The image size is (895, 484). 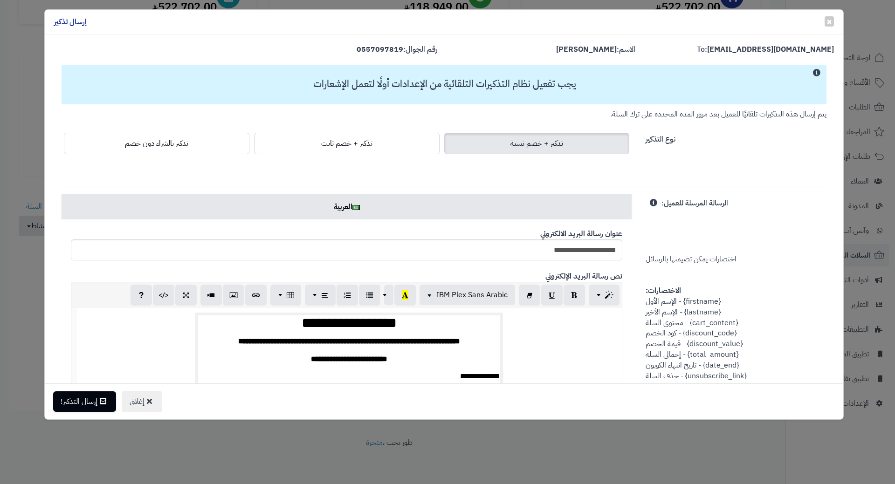 I want to click on label: To:, so click(x=766, y=49).